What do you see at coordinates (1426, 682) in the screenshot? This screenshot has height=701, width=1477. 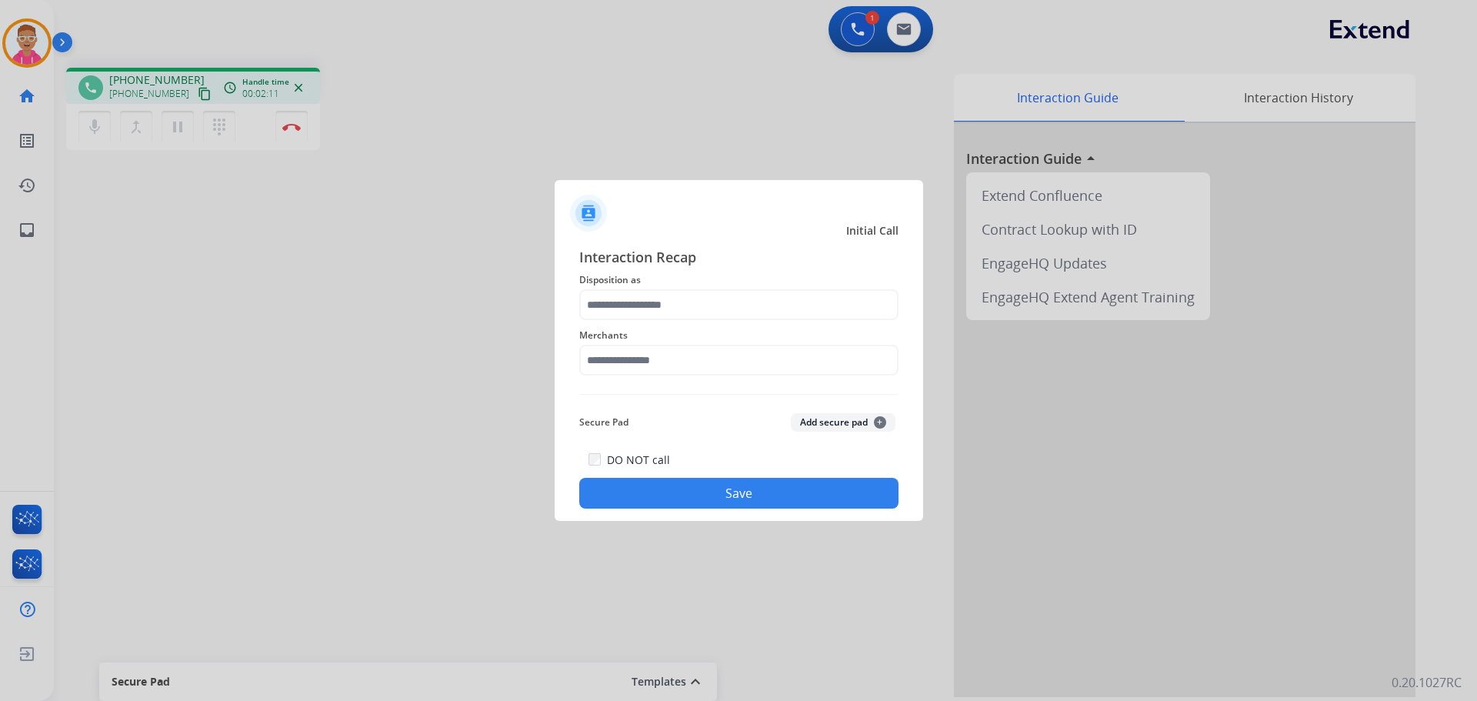 I see `p: 0.20.1027RC` at bounding box center [1426, 682].